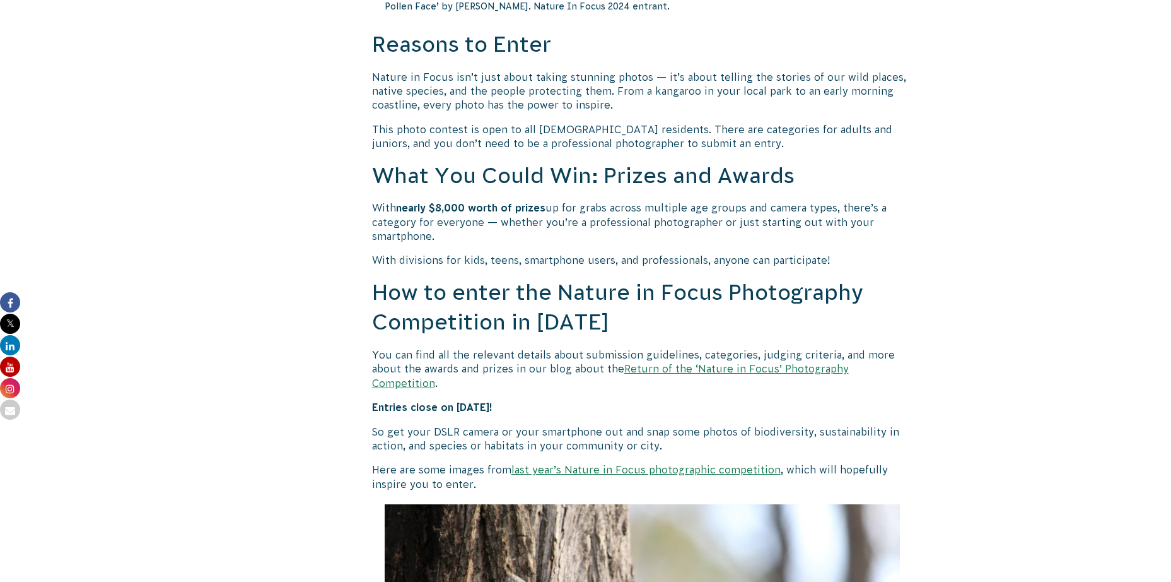 Image resolution: width=1171 pixels, height=582 pixels. I want to click on p: Nature in Focus isn’t just about taking stunning photos — it’s about telling the stories of our w..., so click(643, 91).